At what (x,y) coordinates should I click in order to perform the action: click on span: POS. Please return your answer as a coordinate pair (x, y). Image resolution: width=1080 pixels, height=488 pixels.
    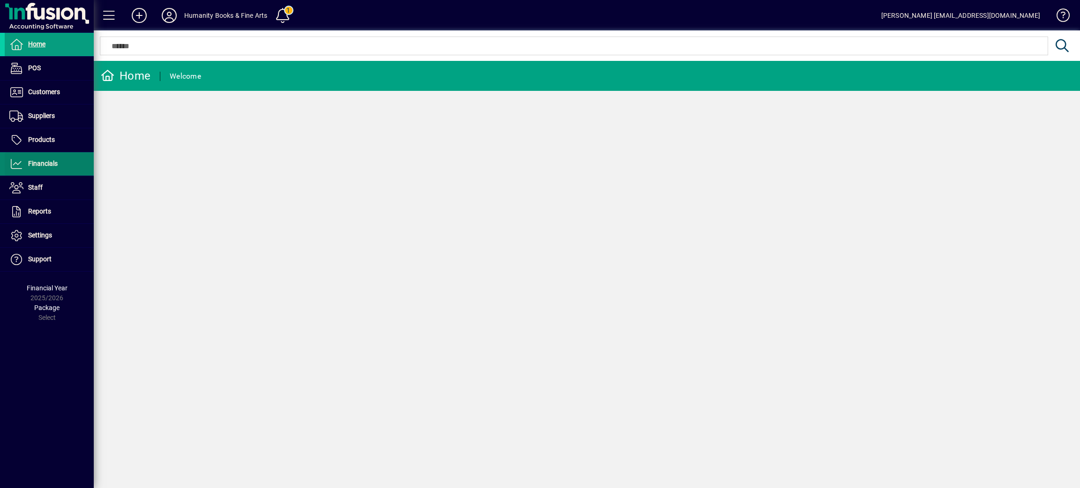
    Looking at the image, I should click on (34, 68).